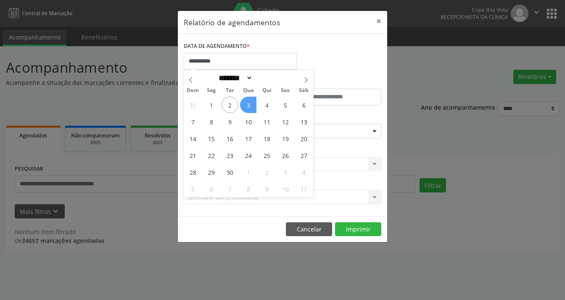 This screenshot has width=565, height=300. I want to click on span: Setembro 26, 2025, so click(285, 155).